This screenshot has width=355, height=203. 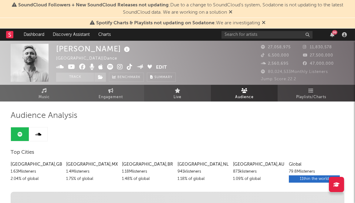 I want to click on button: Track, so click(x=75, y=77).